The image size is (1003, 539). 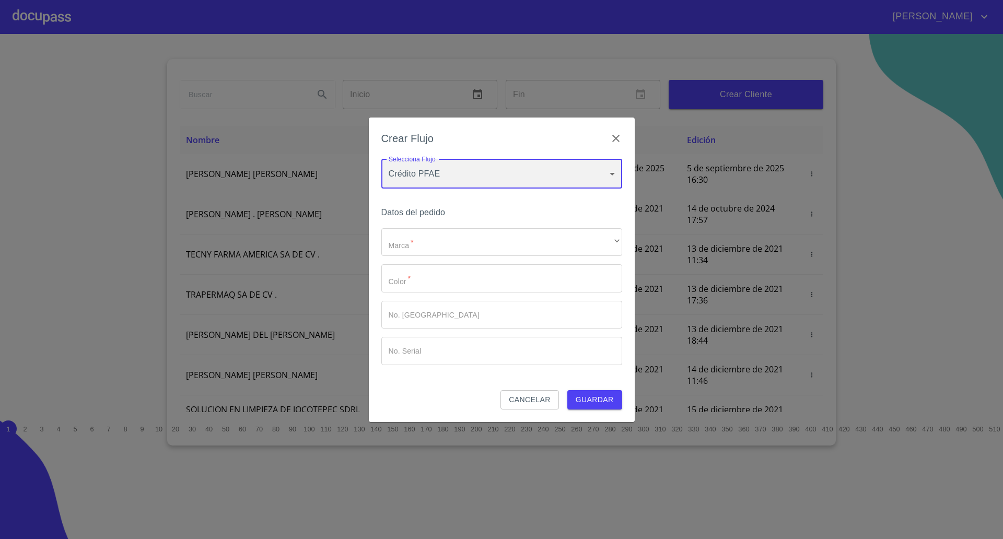 What do you see at coordinates (408, 138) in the screenshot?
I see `h6: Crear Flujo` at bounding box center [408, 138].